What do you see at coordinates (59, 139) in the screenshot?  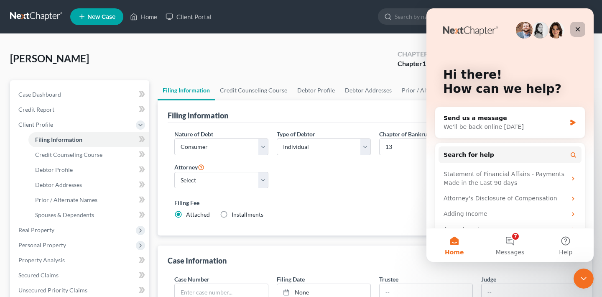 I see `span: Filing Information` at bounding box center [59, 139].